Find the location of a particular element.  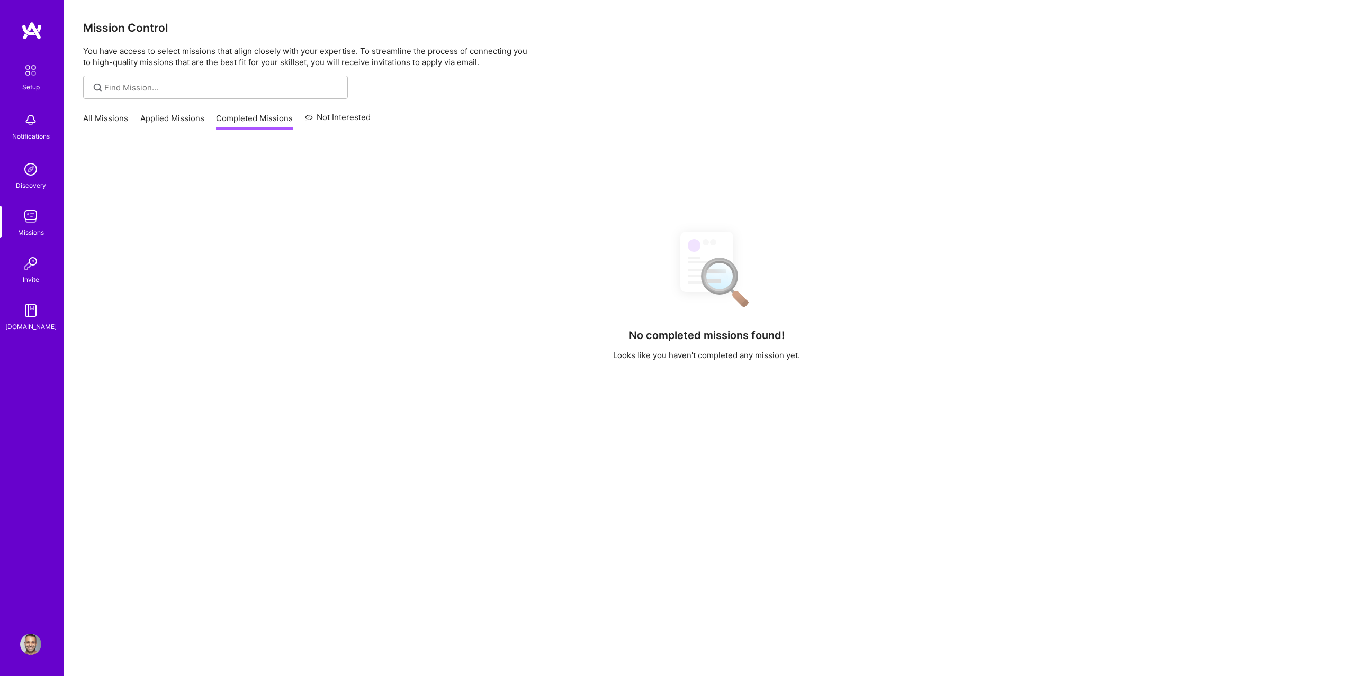

a: Completed Missions is located at coordinates (254, 121).